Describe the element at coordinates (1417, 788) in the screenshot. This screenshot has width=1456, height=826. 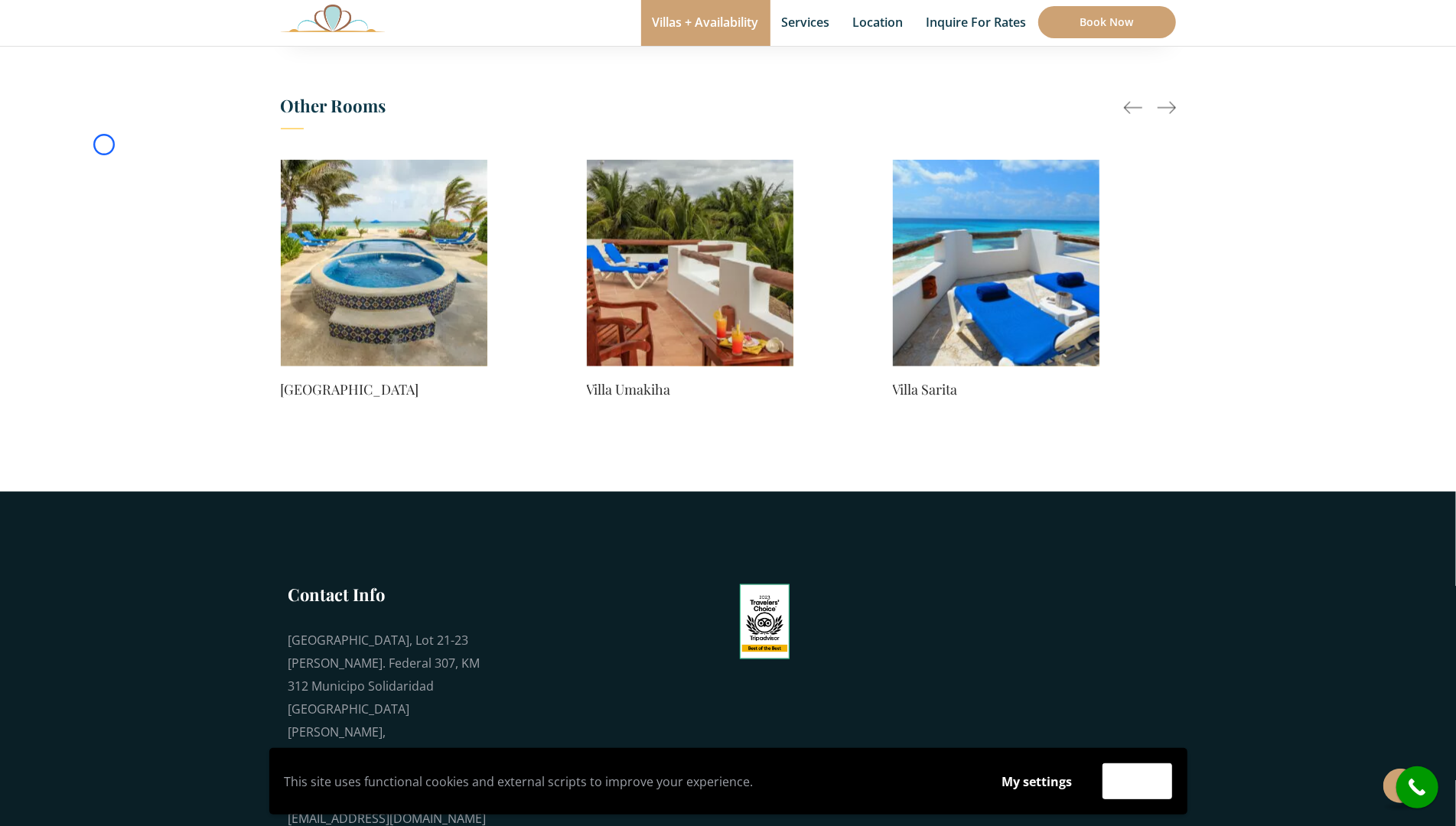
I see `i: call` at that location.